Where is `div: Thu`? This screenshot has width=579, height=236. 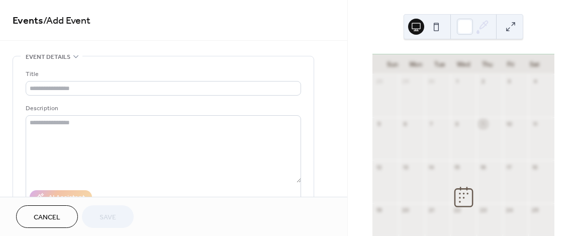 div: Thu is located at coordinates (487, 64).